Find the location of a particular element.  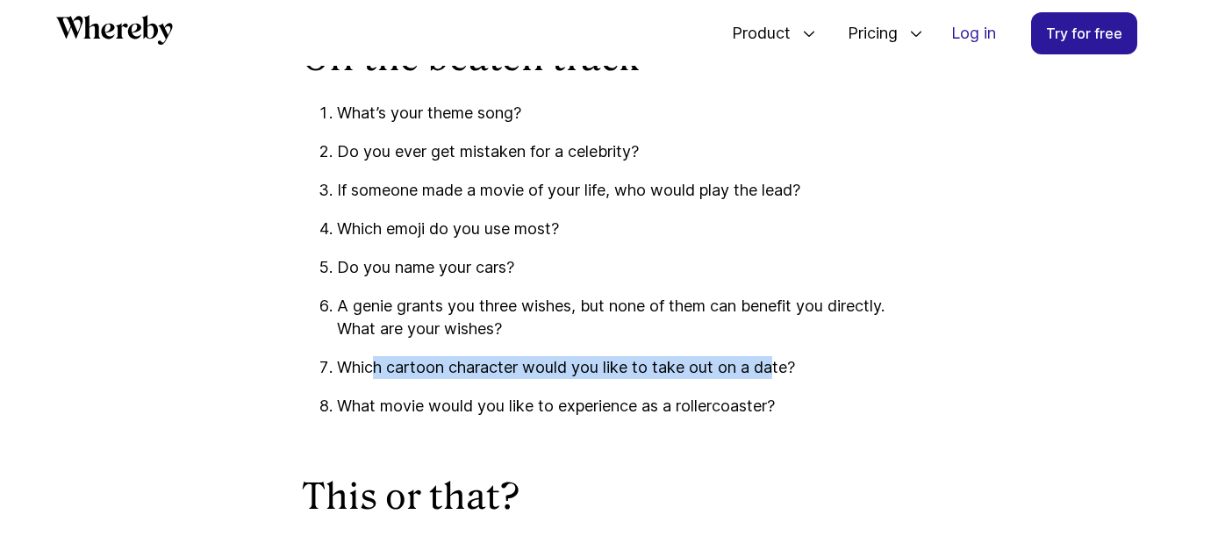

p: What movie would you like to experience as a rollercoaster? is located at coordinates (627, 406).